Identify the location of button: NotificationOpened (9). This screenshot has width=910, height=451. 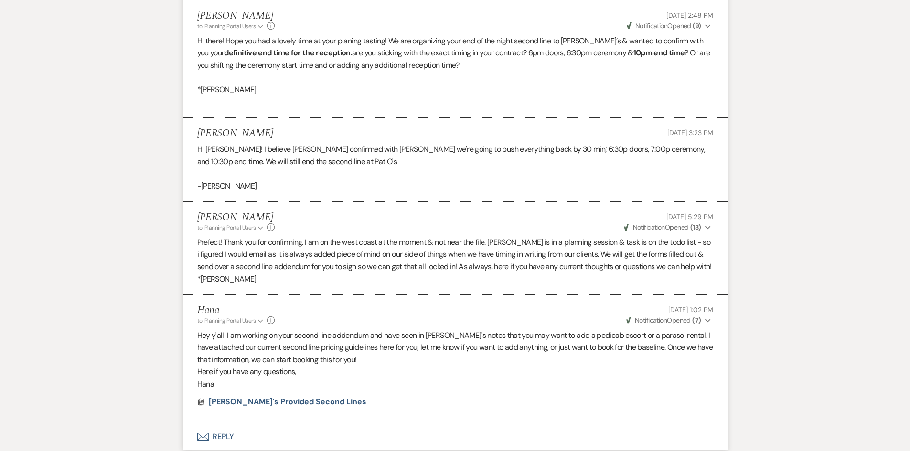
(669, 26).